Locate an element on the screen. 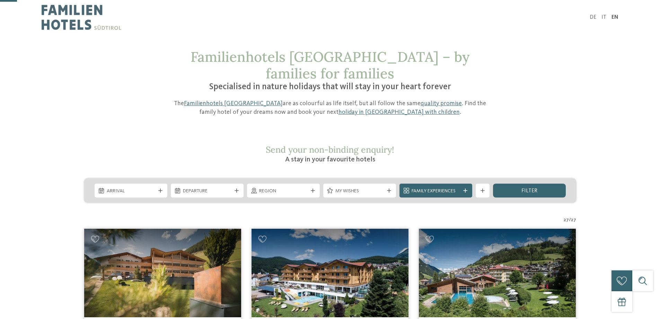 Image resolution: width=660 pixels, height=319 pixels. a: IT is located at coordinates (604, 17).